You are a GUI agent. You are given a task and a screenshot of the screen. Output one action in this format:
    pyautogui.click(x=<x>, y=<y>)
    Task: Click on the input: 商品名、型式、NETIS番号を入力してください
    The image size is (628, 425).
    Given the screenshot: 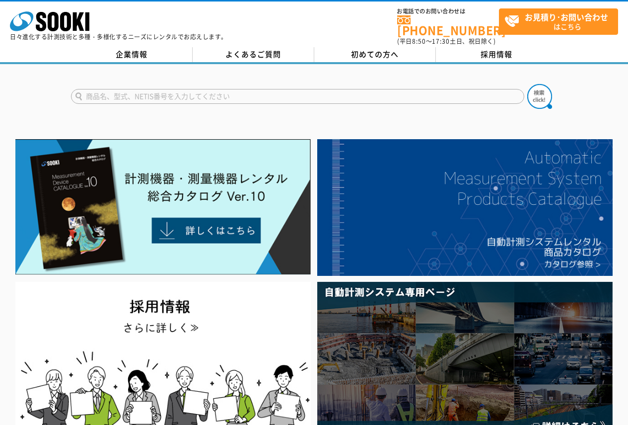 What is the action you would take?
    pyautogui.click(x=297, y=96)
    